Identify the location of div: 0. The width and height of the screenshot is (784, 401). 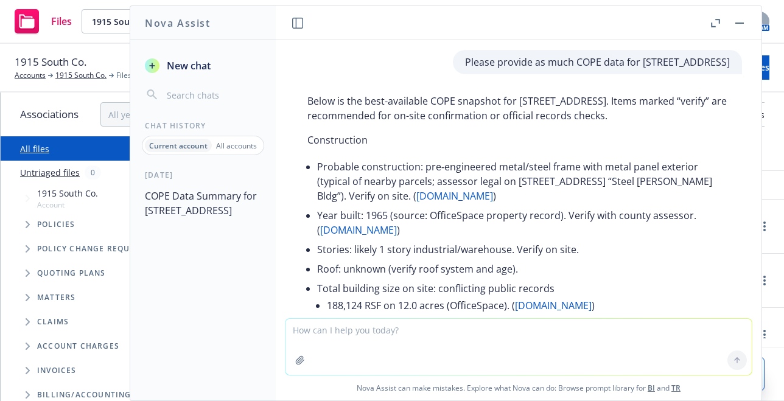
(93, 172).